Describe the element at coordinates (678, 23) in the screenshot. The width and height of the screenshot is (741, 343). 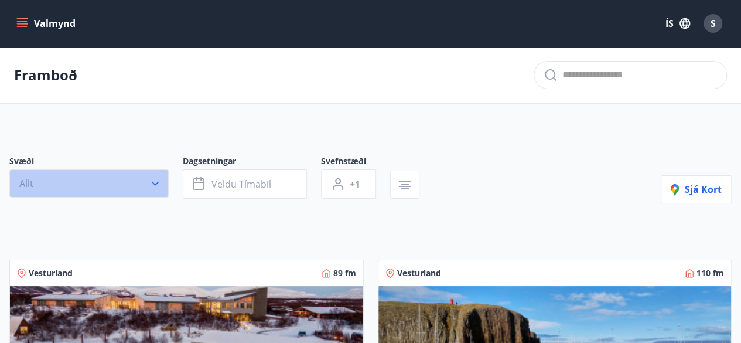
I see `button: ÍS` at that location.